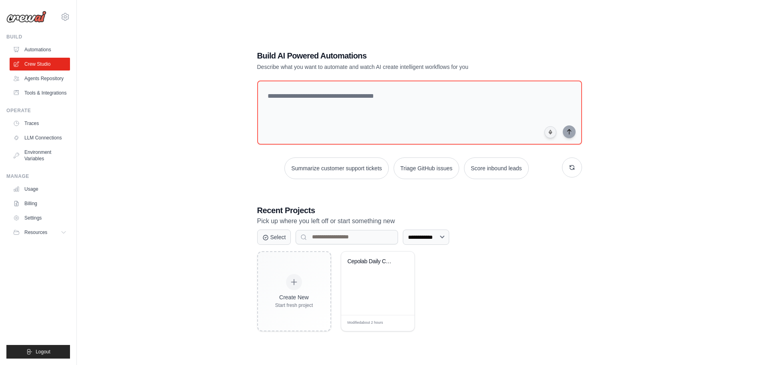  Describe the element at coordinates (40, 189) in the screenshot. I see `a: Usage` at that location.